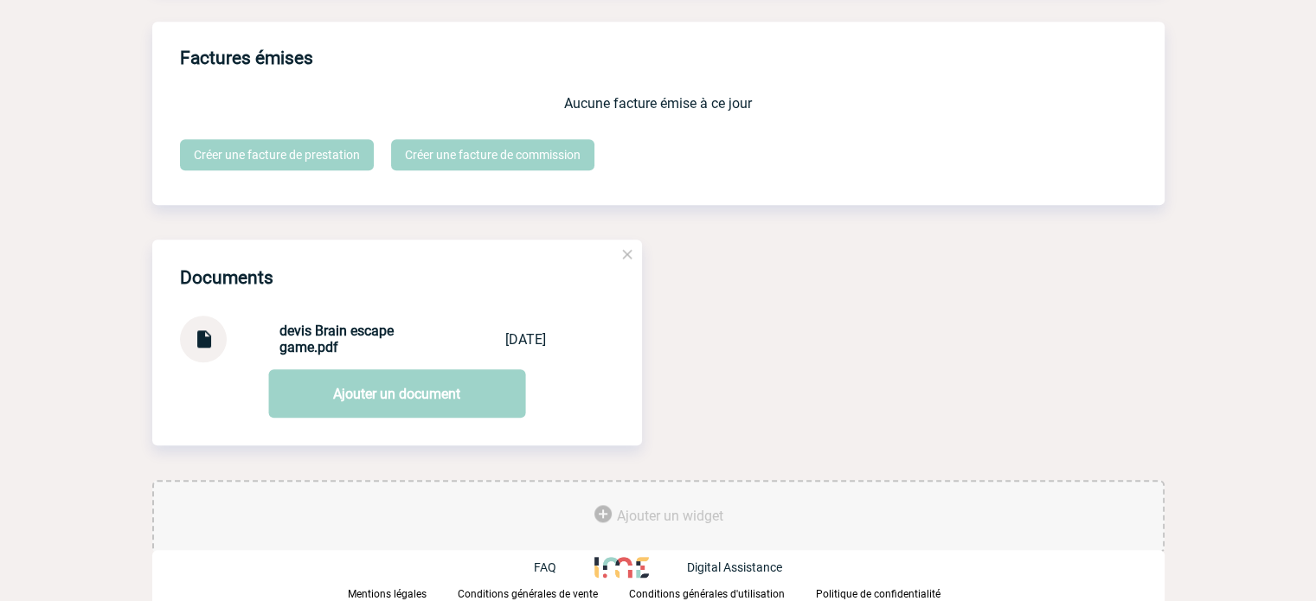 This screenshot has width=1316, height=601. What do you see at coordinates (337, 339) in the screenshot?
I see `strong: devis Brain escape game.pdf` at bounding box center [337, 339].